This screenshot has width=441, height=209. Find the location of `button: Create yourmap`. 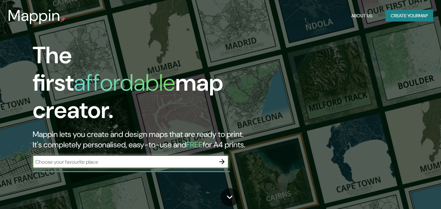

button: Create yourmap is located at coordinates (410, 16).